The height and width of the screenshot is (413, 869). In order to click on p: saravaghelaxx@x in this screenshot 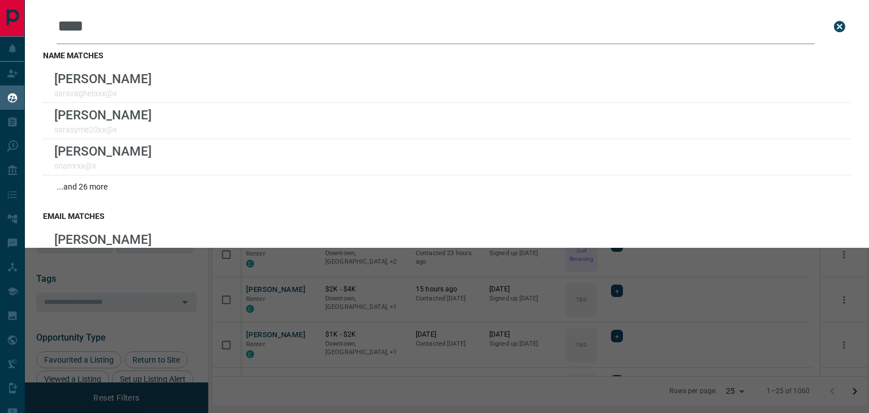, I will do `click(103, 93)`.